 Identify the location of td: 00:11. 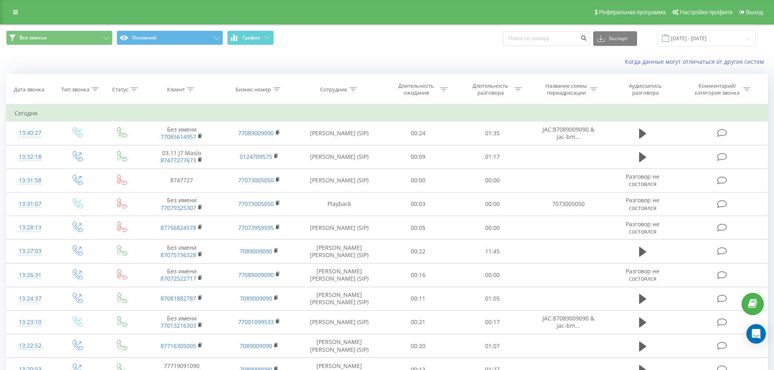
(418, 299).